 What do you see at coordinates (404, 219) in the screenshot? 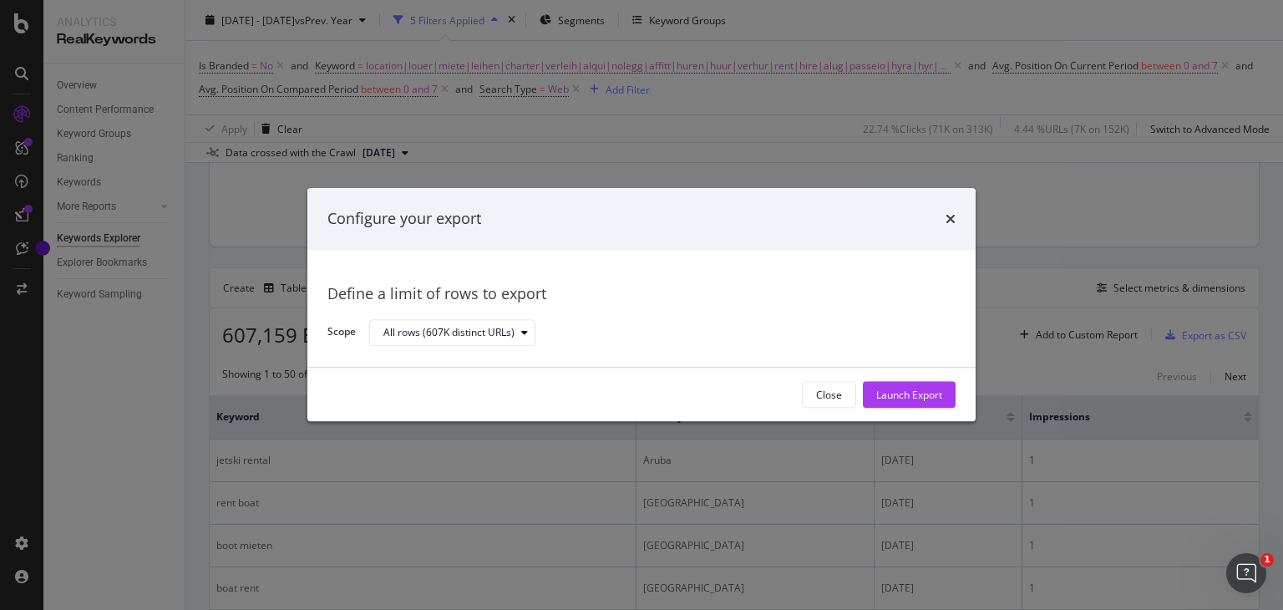
I see `div: Configure your export` at bounding box center [404, 219].